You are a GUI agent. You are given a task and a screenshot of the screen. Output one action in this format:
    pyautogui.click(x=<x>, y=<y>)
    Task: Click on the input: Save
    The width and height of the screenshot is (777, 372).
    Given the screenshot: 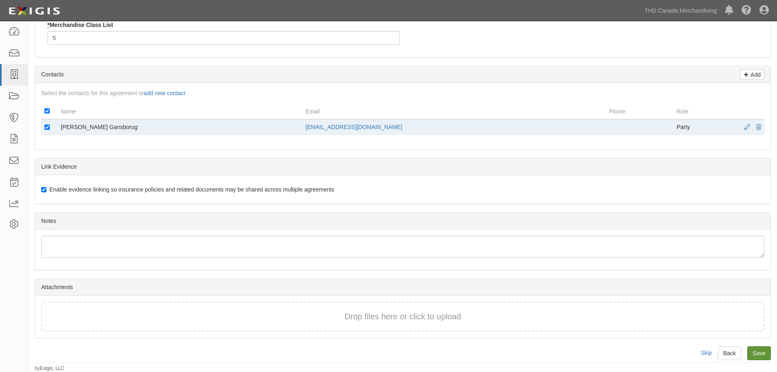 What is the action you would take?
    pyautogui.click(x=759, y=353)
    